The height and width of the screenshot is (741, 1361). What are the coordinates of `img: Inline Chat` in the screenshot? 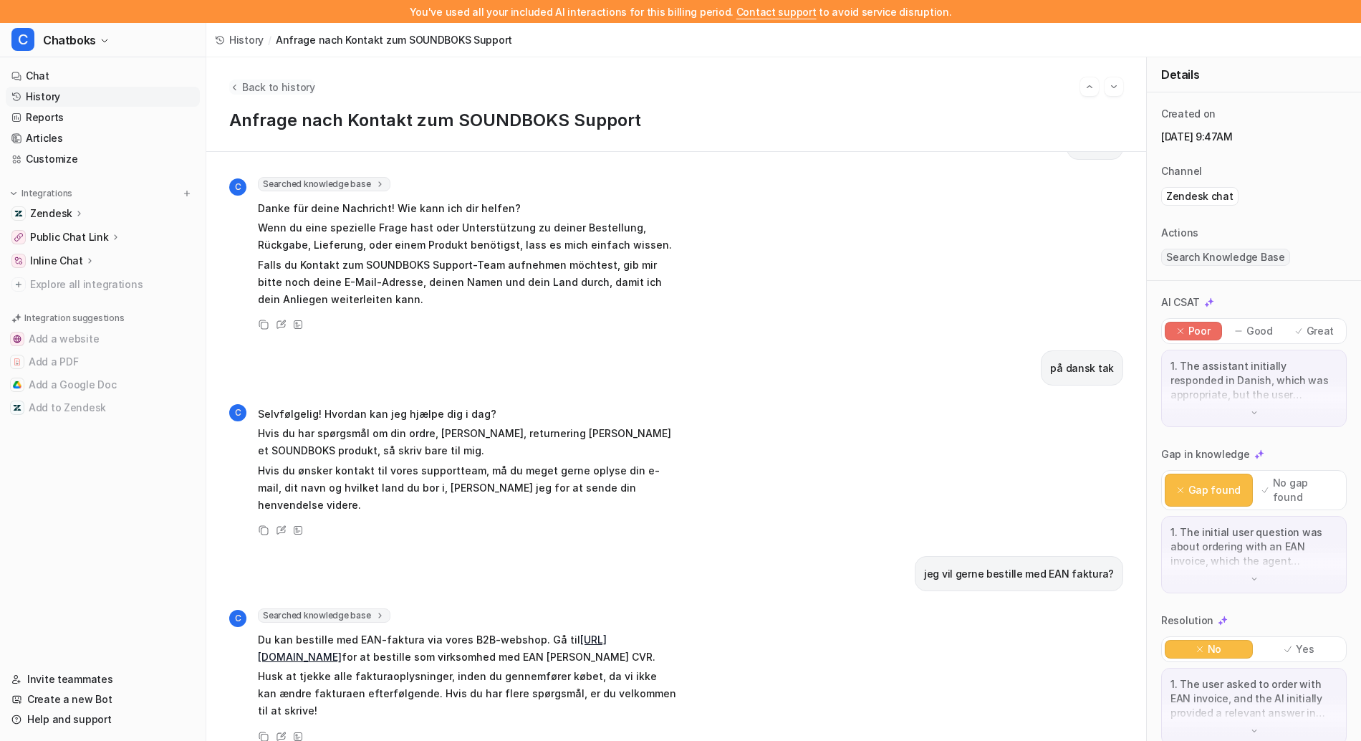 It's located at (19, 261).